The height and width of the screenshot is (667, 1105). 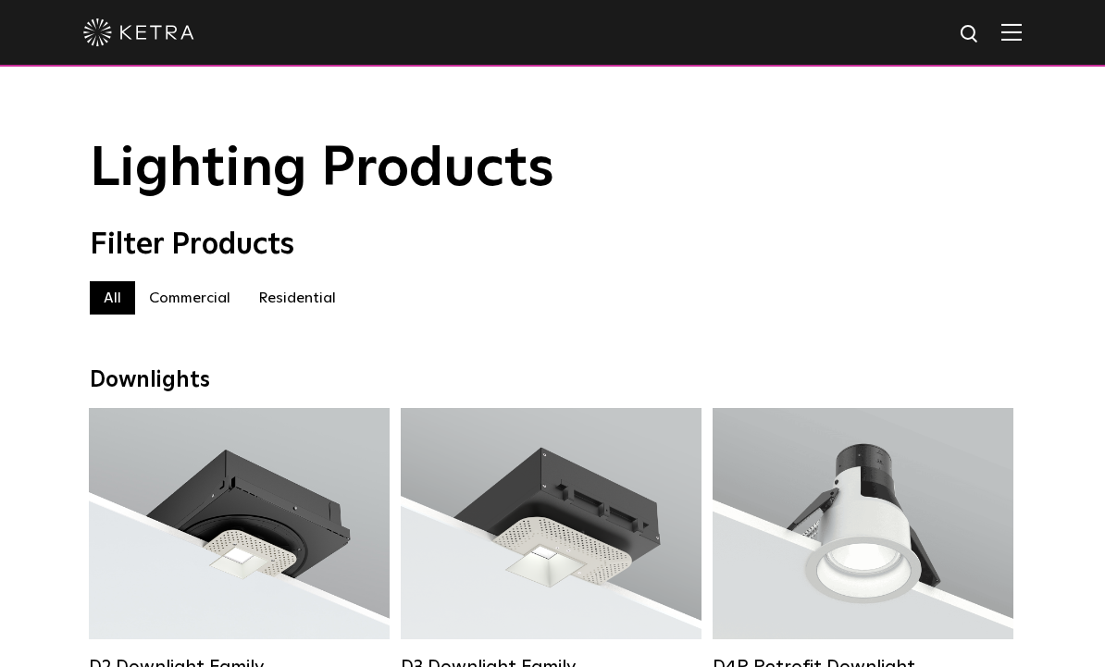 What do you see at coordinates (297, 298) in the screenshot?
I see `label: Residential` at bounding box center [297, 298].